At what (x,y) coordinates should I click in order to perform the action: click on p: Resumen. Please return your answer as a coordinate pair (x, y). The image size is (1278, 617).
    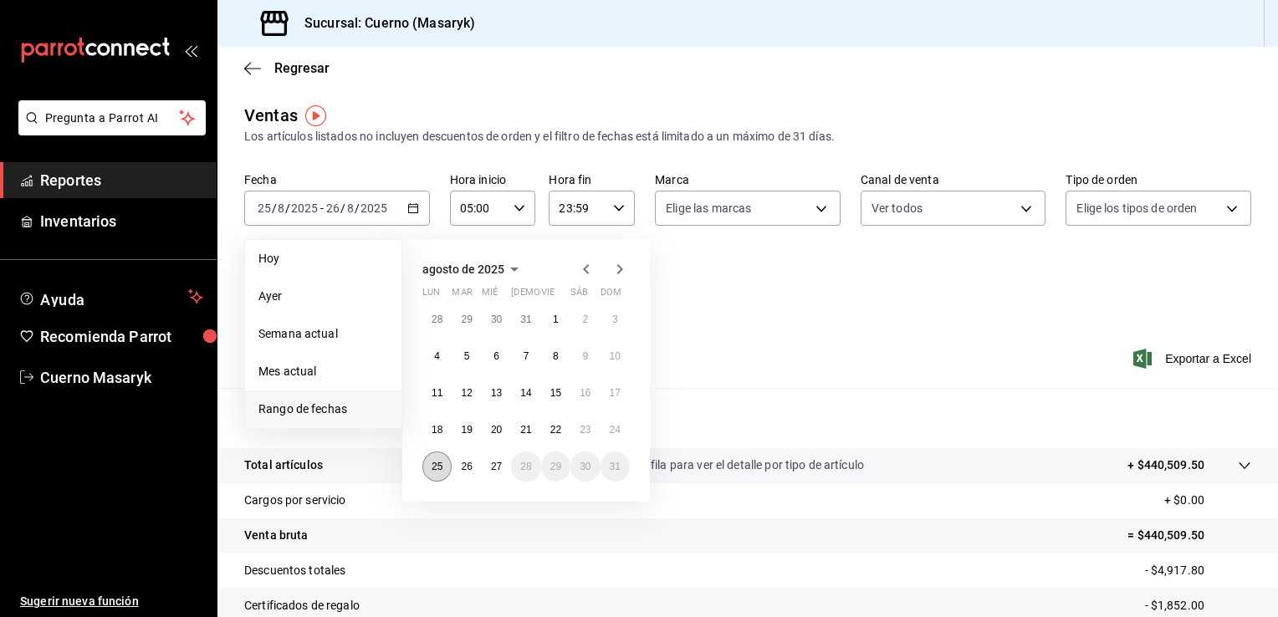
    Looking at the image, I should click on (747, 418).